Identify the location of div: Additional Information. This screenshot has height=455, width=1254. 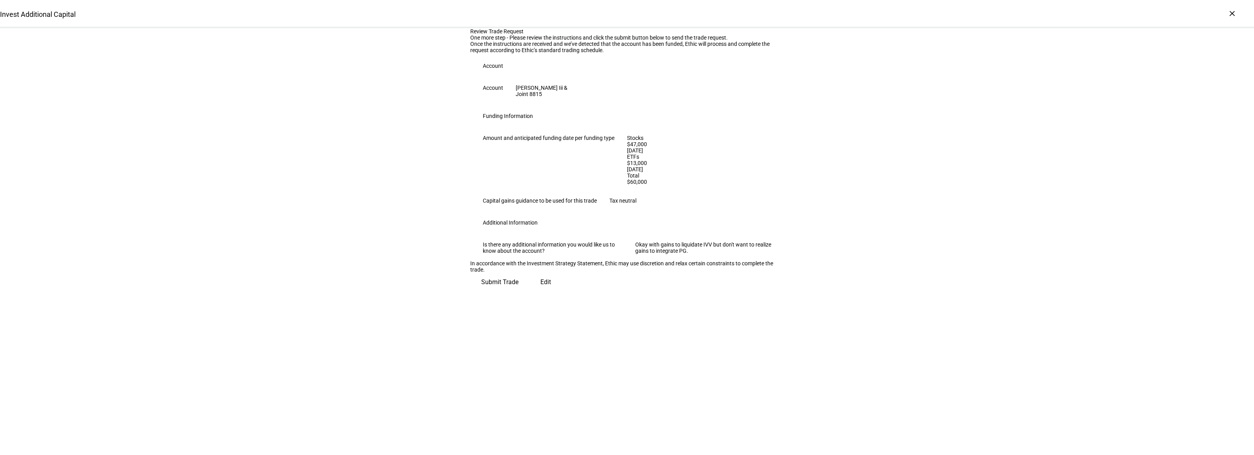
(510, 223).